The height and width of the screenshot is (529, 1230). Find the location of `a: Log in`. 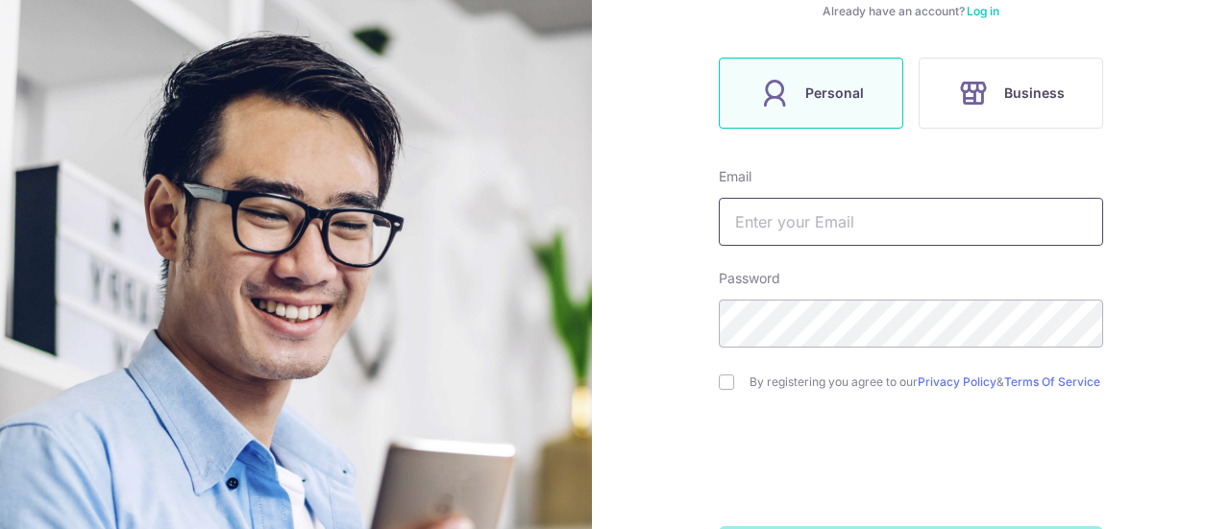

a: Log in is located at coordinates (983, 11).